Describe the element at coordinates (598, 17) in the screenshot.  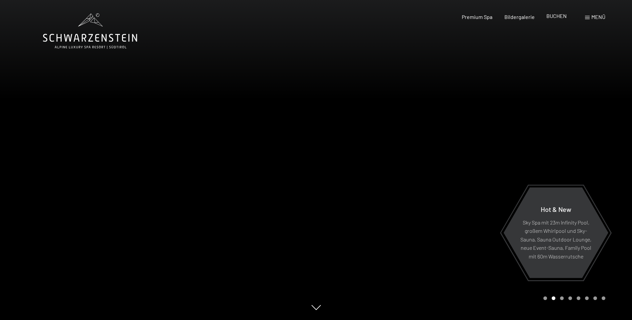
I see `span: Menü` at that location.